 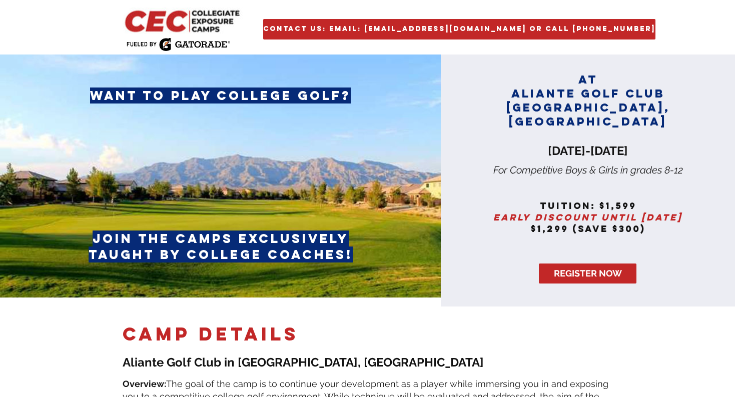 What do you see at coordinates (588, 170) in the screenshot?
I see `span: For Competitive Boys & Girls in grades 8-12` at bounding box center [588, 170].